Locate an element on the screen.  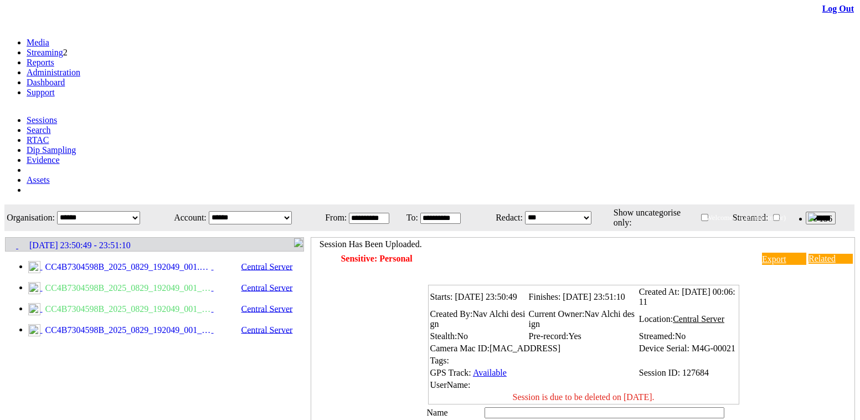
td: To: is located at coordinates (410, 218).